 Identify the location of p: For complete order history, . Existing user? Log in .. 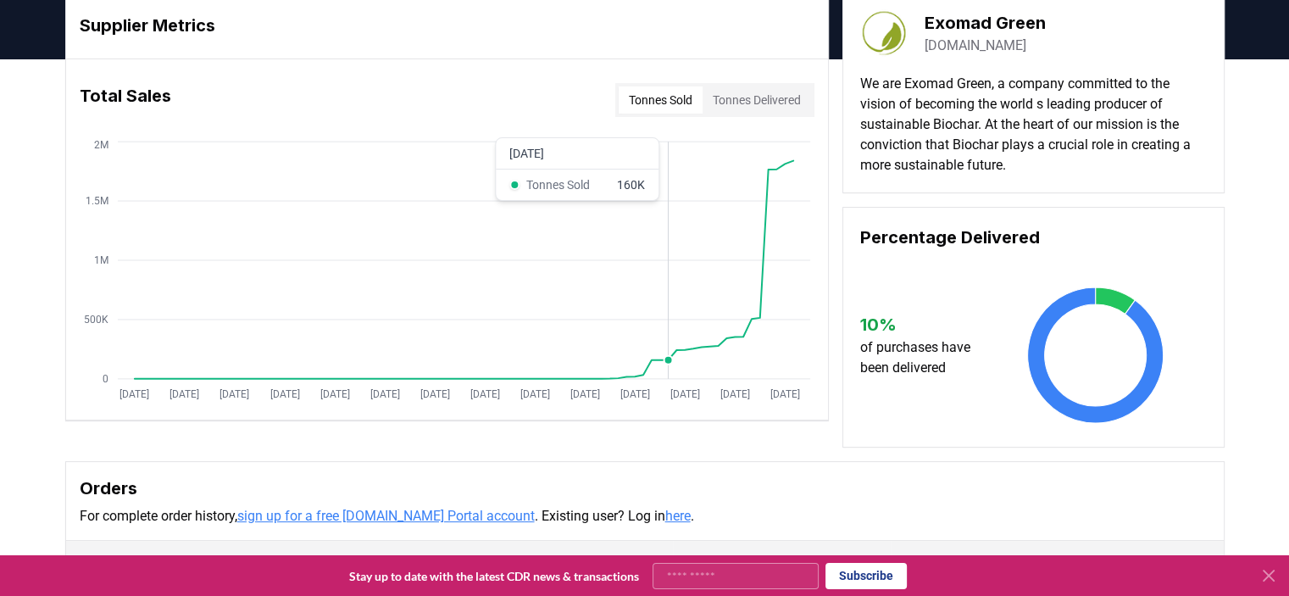
(645, 516).